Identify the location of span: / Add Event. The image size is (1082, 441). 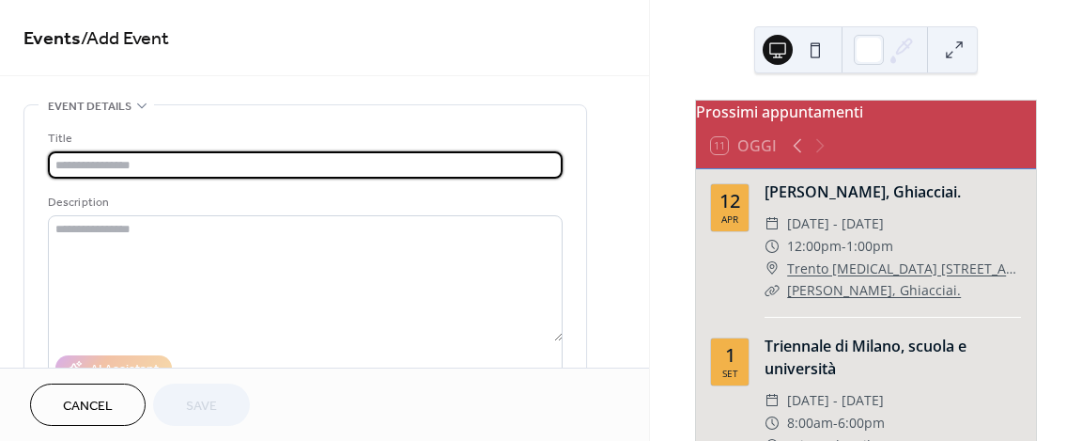
(125, 39).